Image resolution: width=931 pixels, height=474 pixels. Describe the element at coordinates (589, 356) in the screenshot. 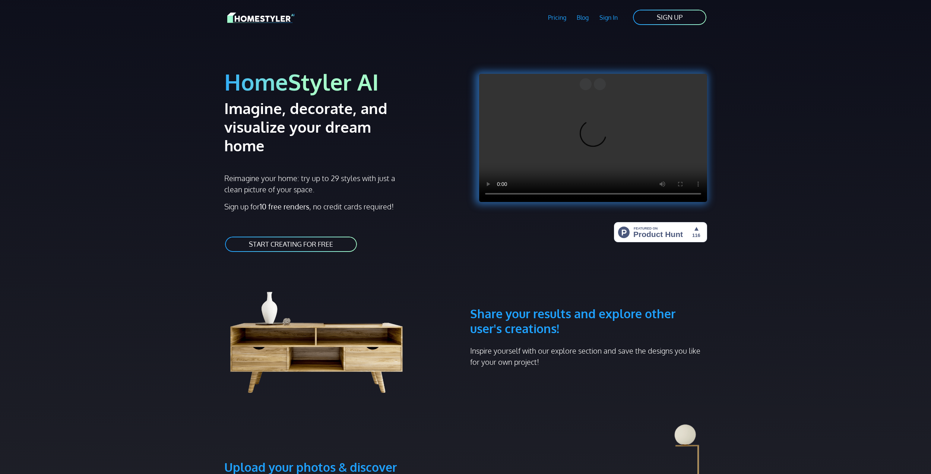

I see `p: Inspire yourself with our explore section and save the designs you like for your own project!` at that location.